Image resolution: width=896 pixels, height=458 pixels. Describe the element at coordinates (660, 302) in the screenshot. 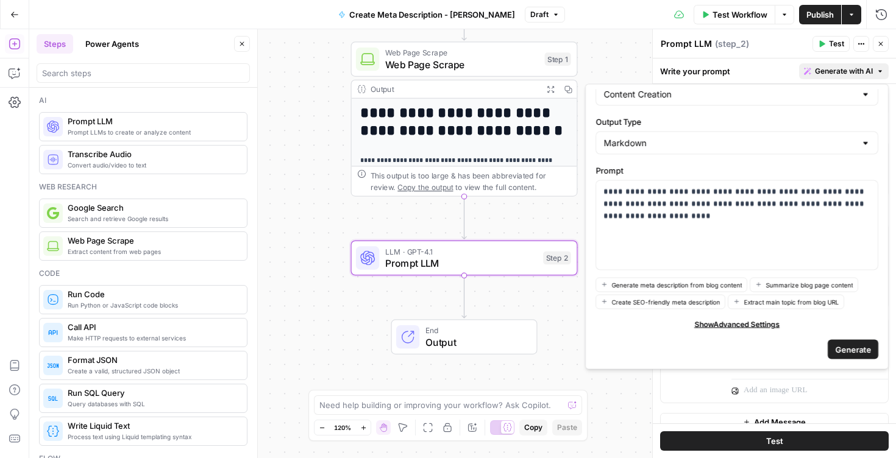

I see `button: Create SEO-friendly meta description` at that location.